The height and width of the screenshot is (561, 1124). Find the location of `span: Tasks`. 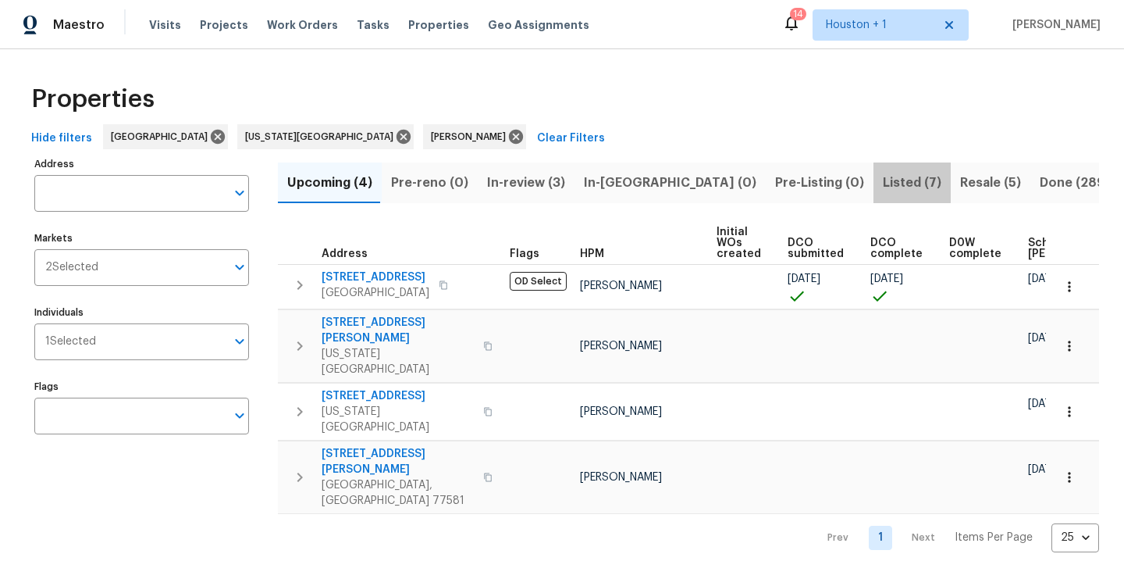

span: Tasks is located at coordinates (373, 25).